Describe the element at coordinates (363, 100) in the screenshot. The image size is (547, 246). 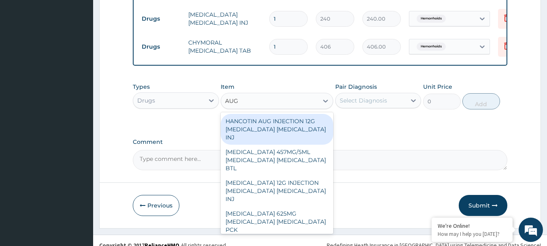
I see `div: Select Diagnosis` at that location.